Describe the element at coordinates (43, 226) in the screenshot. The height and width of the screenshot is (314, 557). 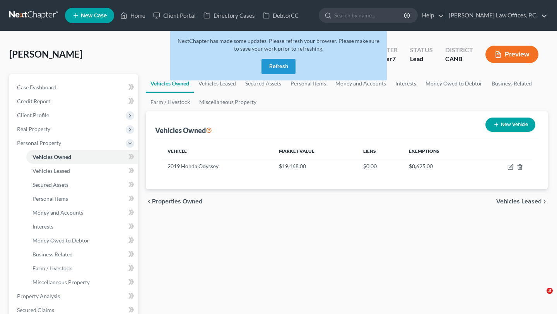
I see `span: Interests` at that location.